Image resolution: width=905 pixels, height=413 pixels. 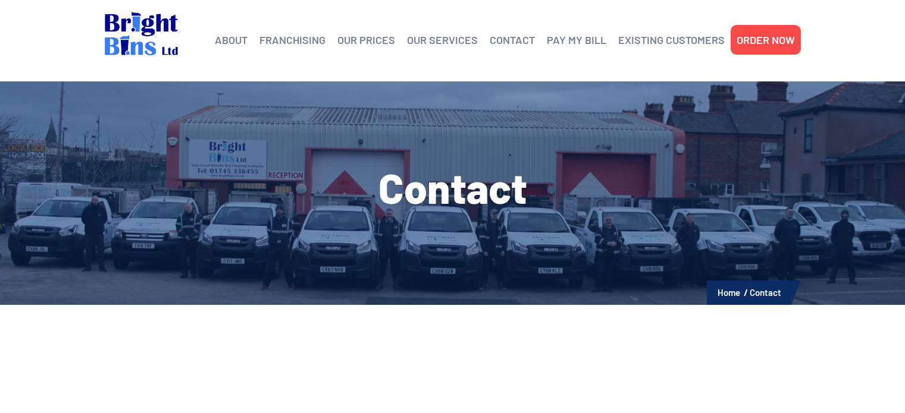 I want to click on li: Contact, so click(x=765, y=293).